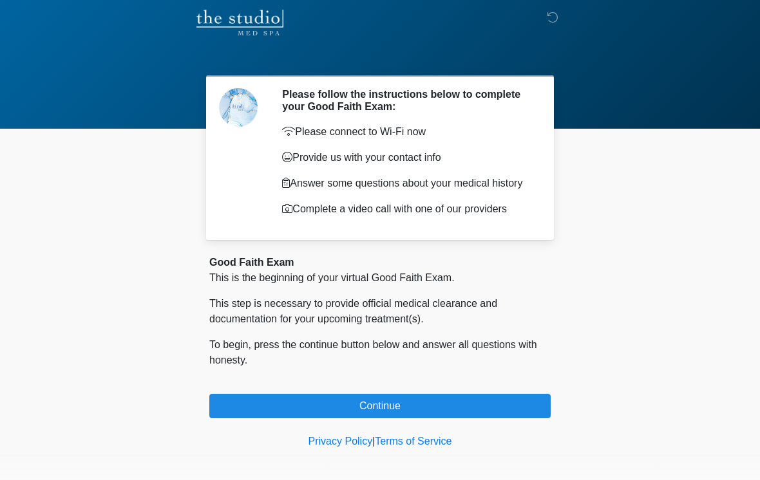  Describe the element at coordinates (238, 108) in the screenshot. I see `img: Agent Avatar` at that location.